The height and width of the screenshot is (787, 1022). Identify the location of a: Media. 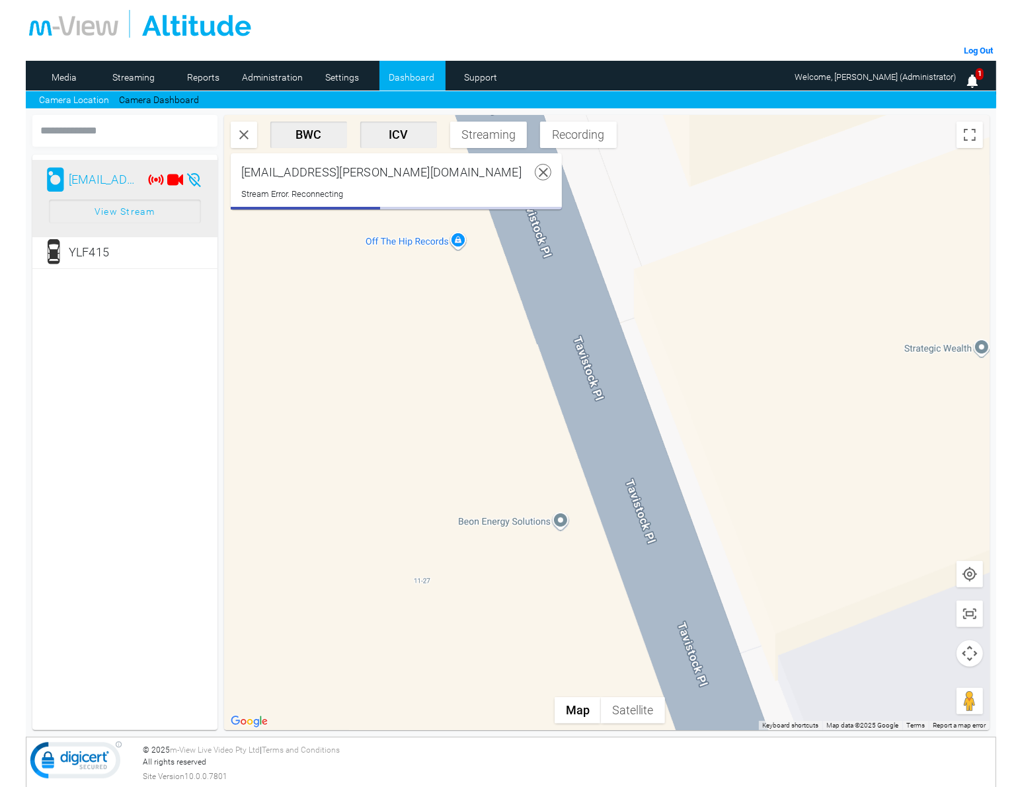
(64, 77).